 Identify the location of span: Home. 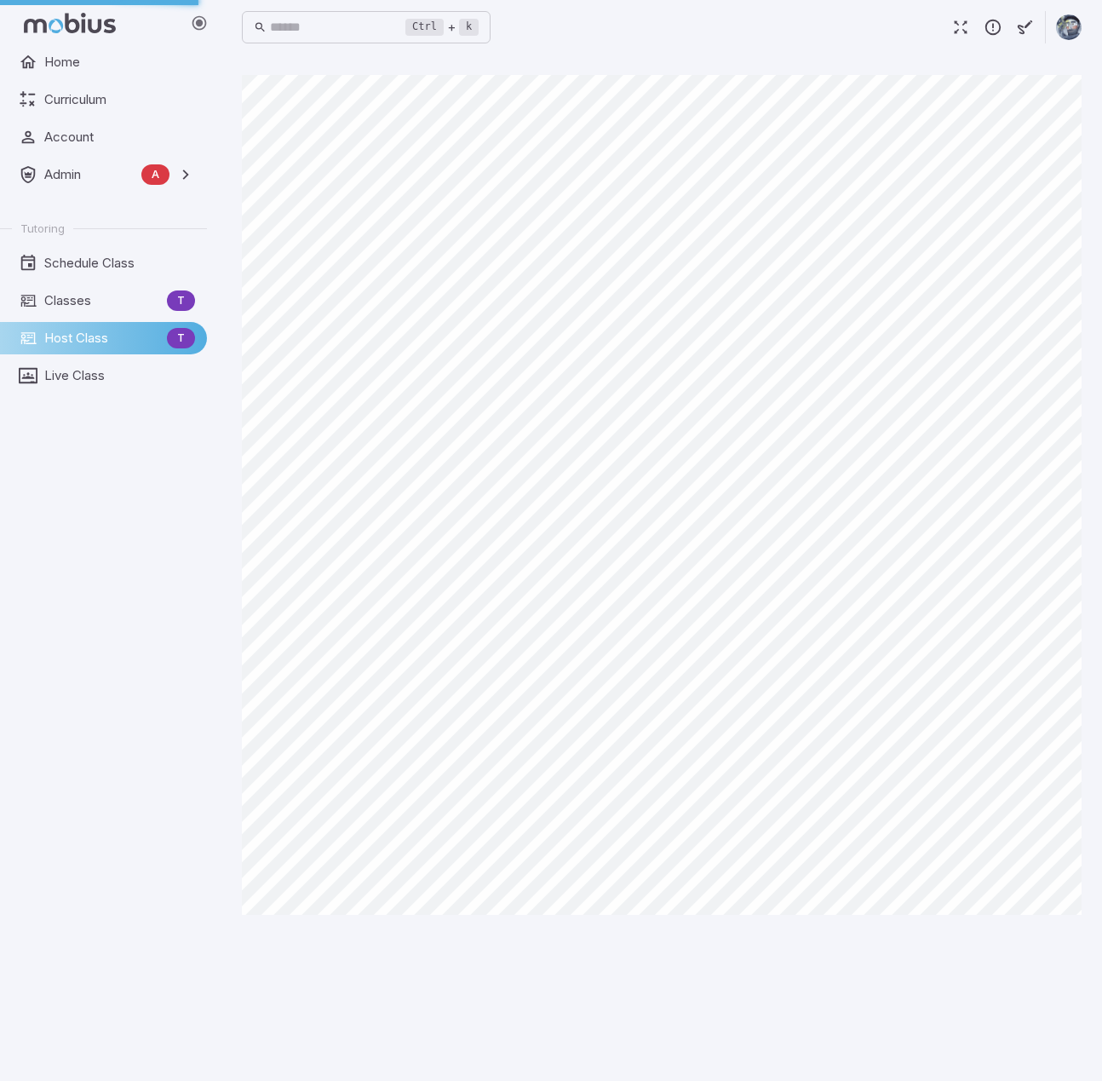
(119, 62).